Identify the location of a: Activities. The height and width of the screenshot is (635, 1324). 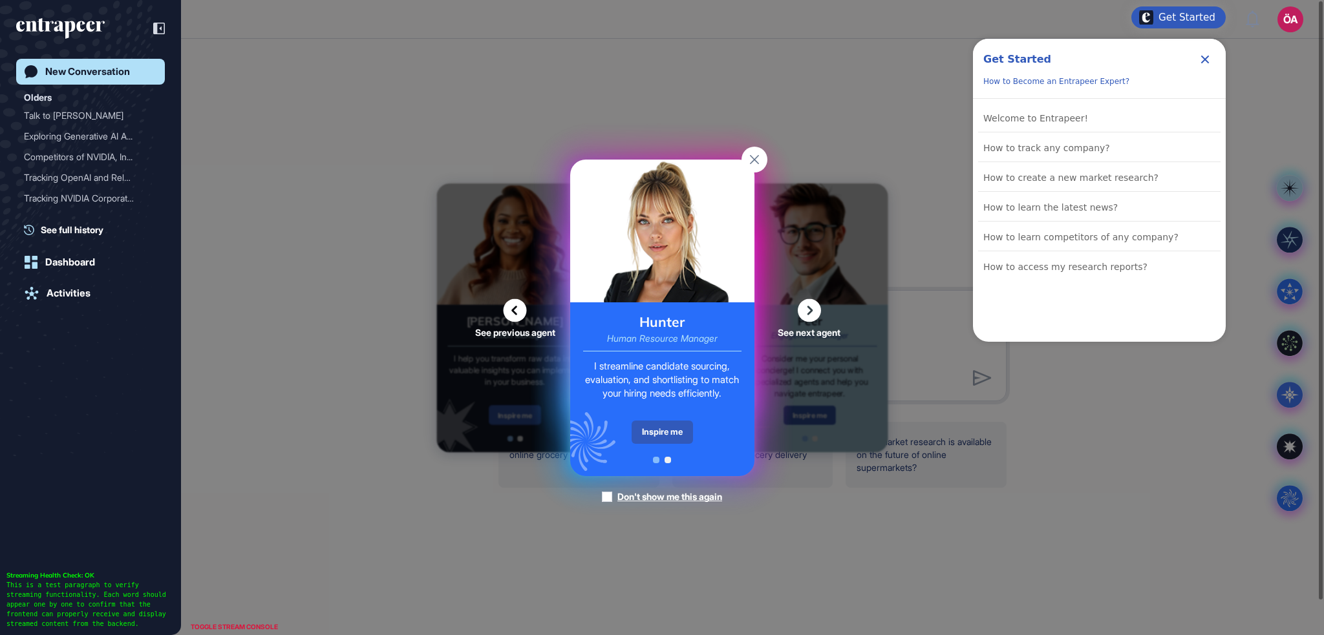
(90, 293).